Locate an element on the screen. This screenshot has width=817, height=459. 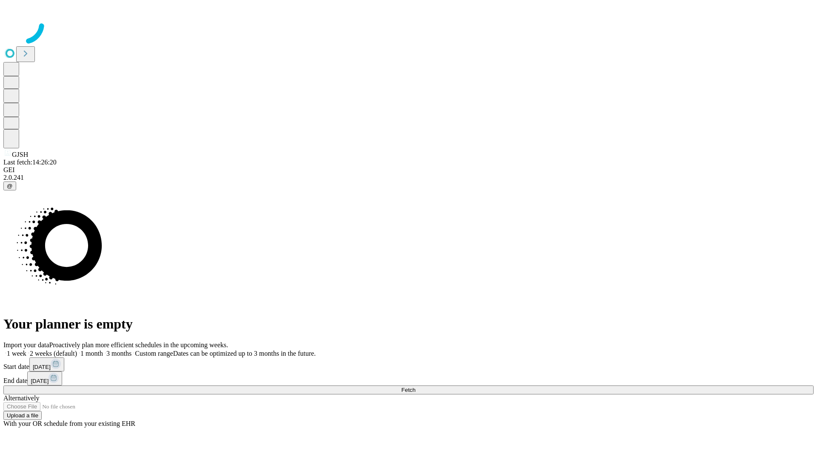
div: GEI is located at coordinates (408, 170).